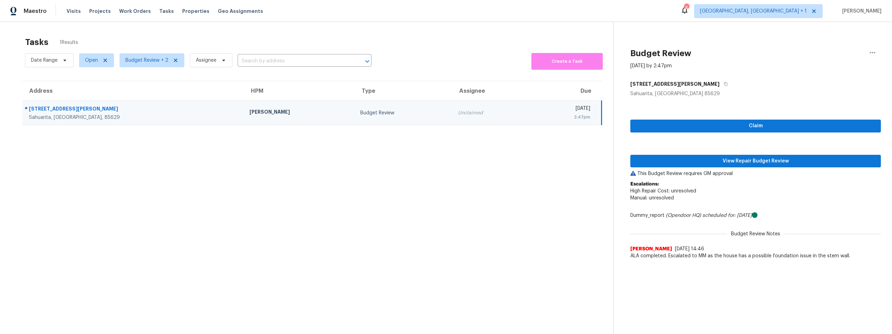 The image size is (892, 334). I want to click on span: Budget Review + 2, so click(147, 60).